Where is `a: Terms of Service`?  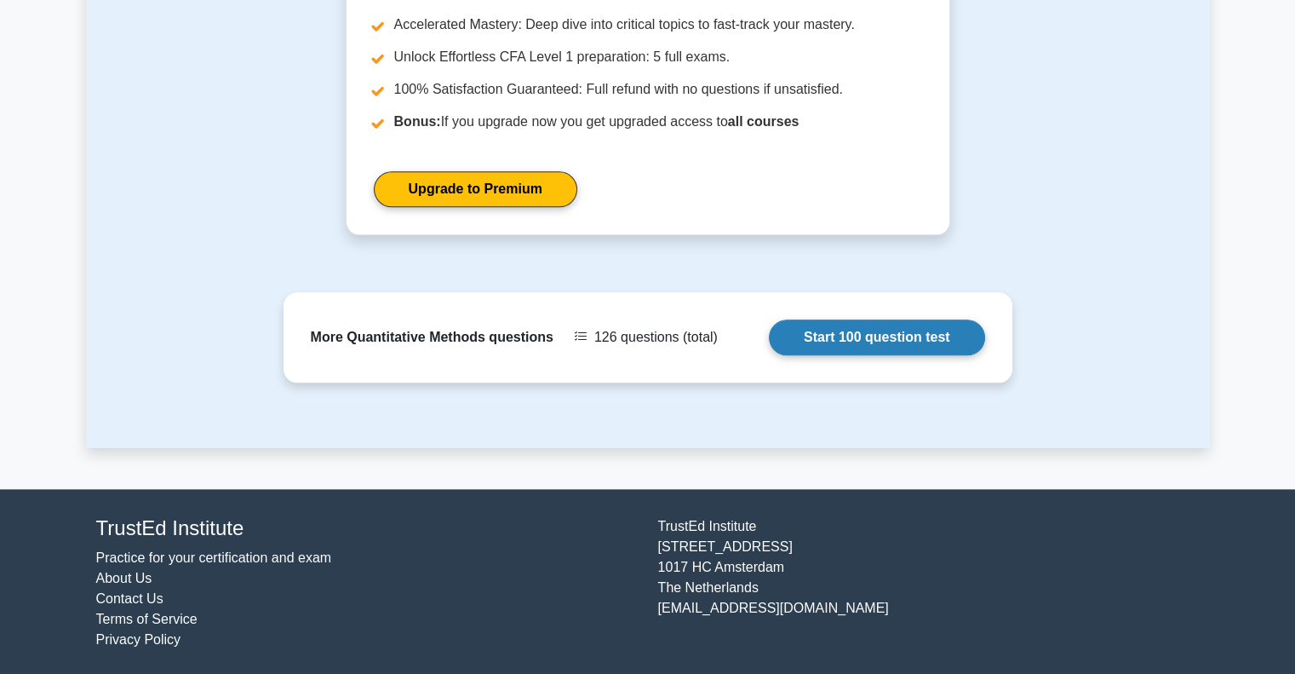
a: Terms of Service is located at coordinates (146, 618).